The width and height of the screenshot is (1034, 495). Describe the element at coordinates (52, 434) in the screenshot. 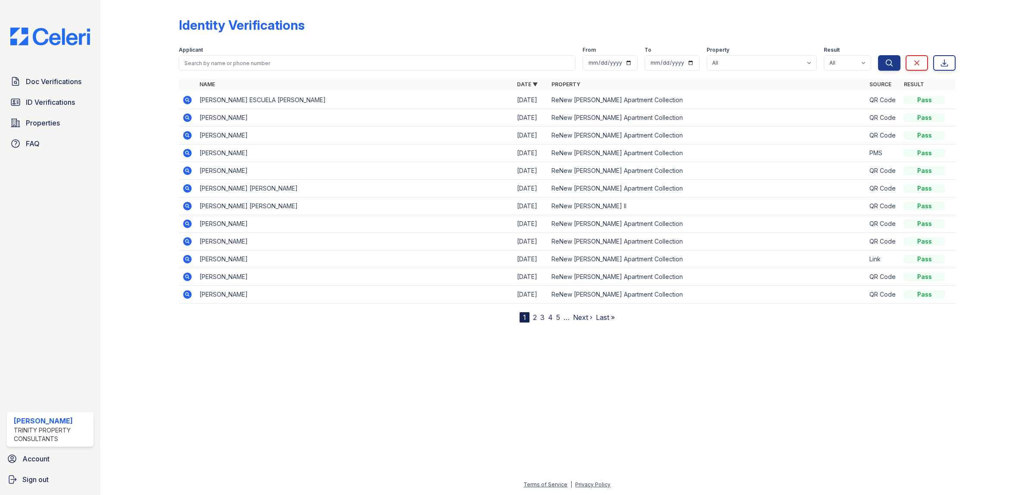

I see `div: Trinity Property Consultants` at that location.